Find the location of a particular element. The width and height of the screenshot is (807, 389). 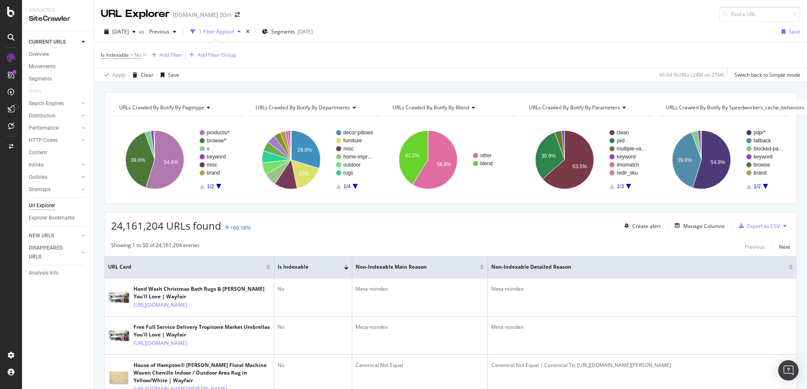

div: NEW URLS is located at coordinates (41, 236).